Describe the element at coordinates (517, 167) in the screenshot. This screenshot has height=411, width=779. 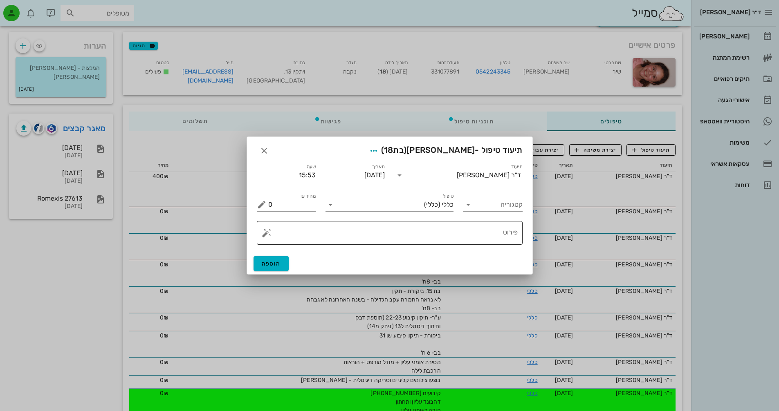
I see `label: תיעוד` at that location.